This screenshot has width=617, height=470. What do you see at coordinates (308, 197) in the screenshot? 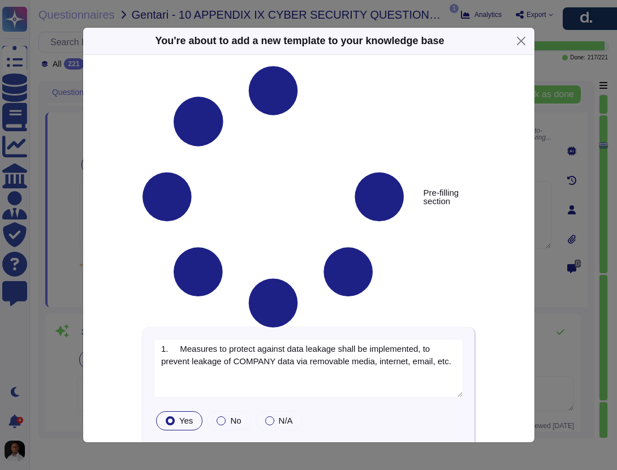
I see `div: Pre-filling section` at bounding box center [308, 197].